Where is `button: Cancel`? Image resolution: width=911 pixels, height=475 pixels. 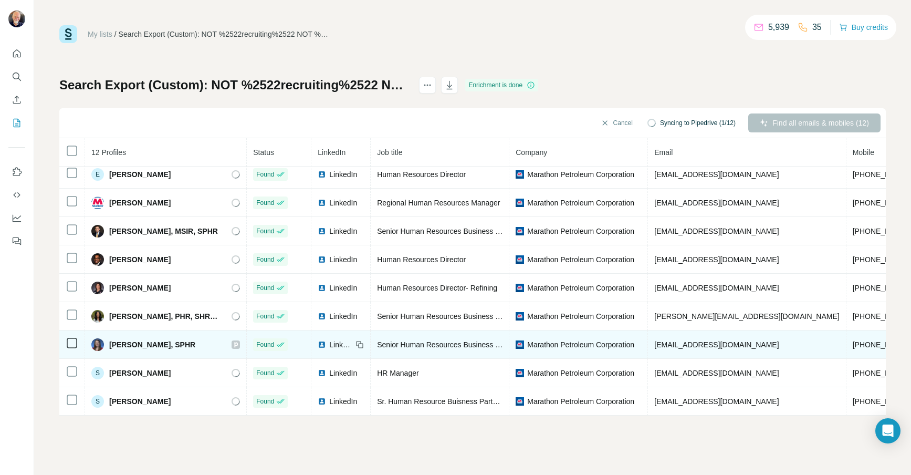 button: Cancel is located at coordinates (617, 123).